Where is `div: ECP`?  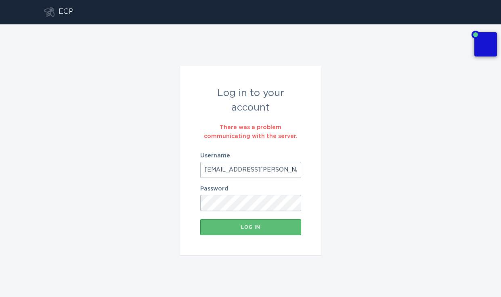 div: ECP is located at coordinates (66, 12).